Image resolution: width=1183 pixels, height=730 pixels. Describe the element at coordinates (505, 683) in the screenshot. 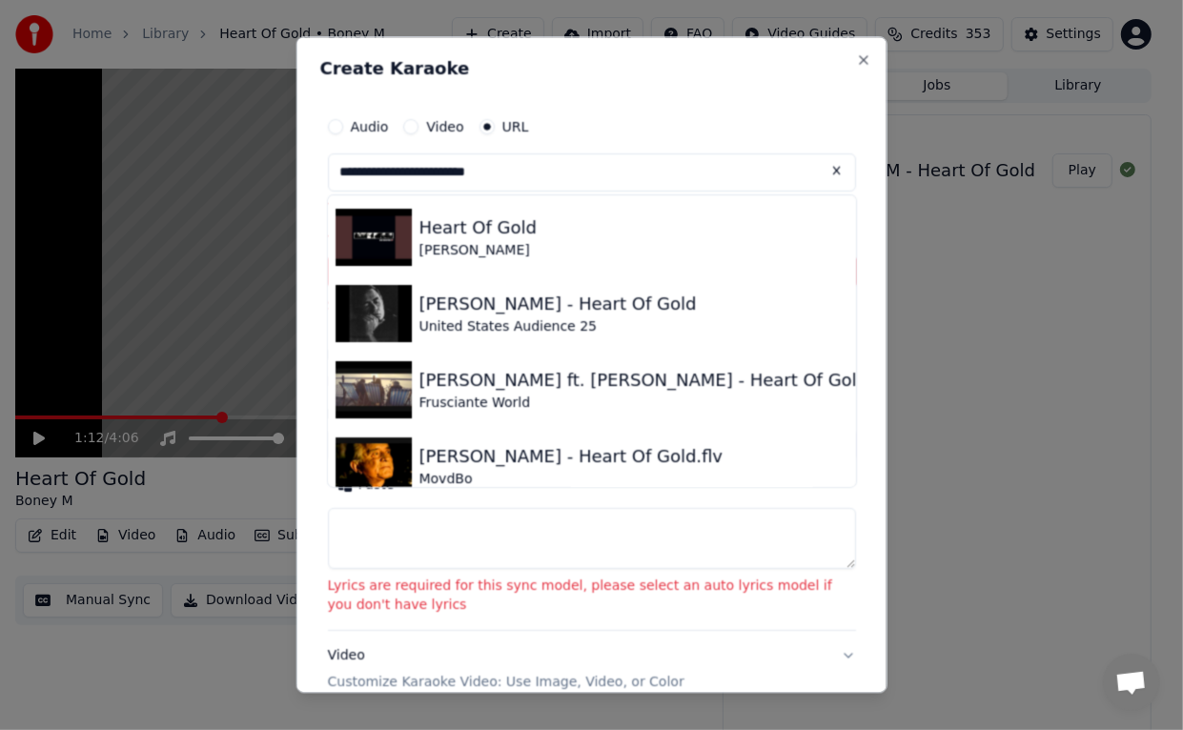

I see `p: Customize Karaoke Video: Use Image, Video, or Color` at that location.